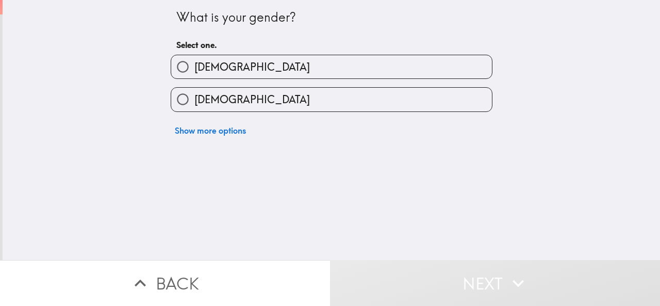 The image size is (660, 306). I want to click on button: Next, so click(495, 283).